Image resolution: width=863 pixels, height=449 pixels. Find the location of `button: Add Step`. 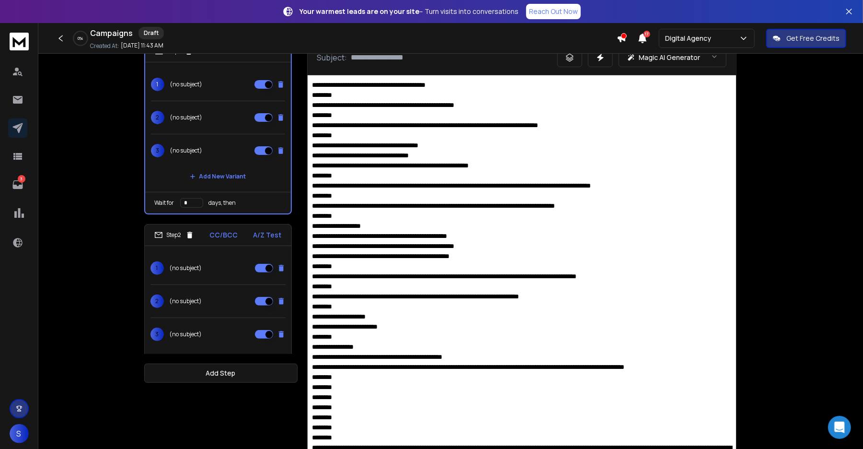

button: Add Step is located at coordinates (221, 373).